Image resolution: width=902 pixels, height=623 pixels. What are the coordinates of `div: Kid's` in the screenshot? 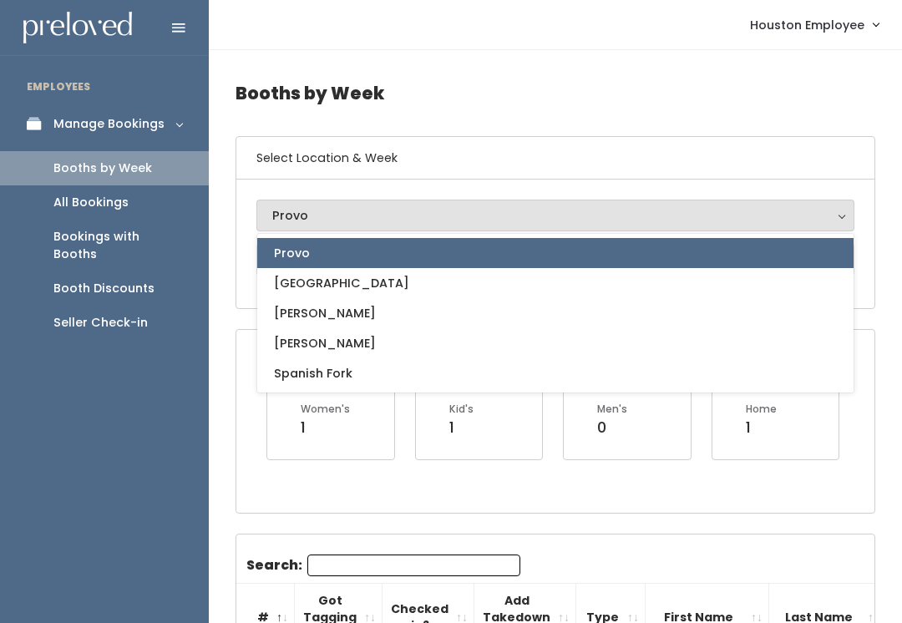 It's located at (461, 409).